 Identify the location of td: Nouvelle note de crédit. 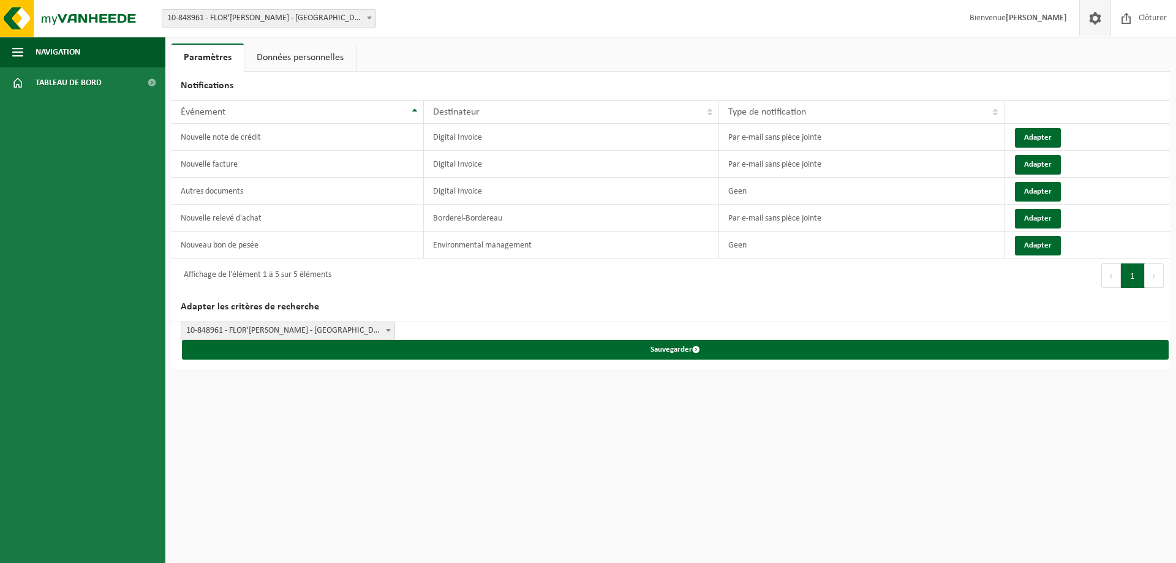
(298, 137).